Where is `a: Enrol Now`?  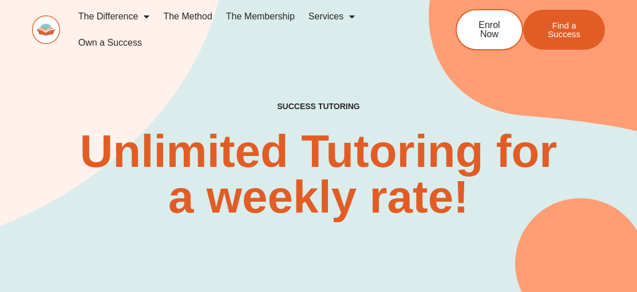 a: Enrol Now is located at coordinates (489, 30).